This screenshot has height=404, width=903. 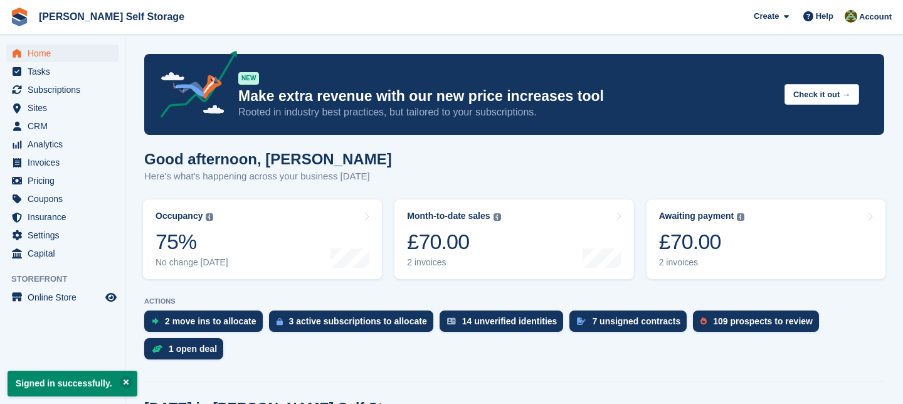 What do you see at coordinates (111, 297) in the screenshot?
I see `a: Preview store` at bounding box center [111, 297].